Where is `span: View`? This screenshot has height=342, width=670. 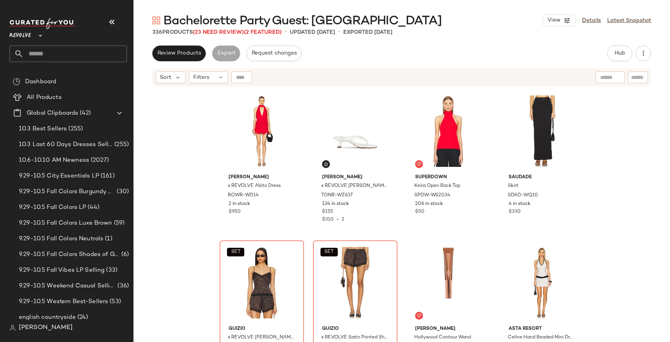 span: View is located at coordinates (554, 20).